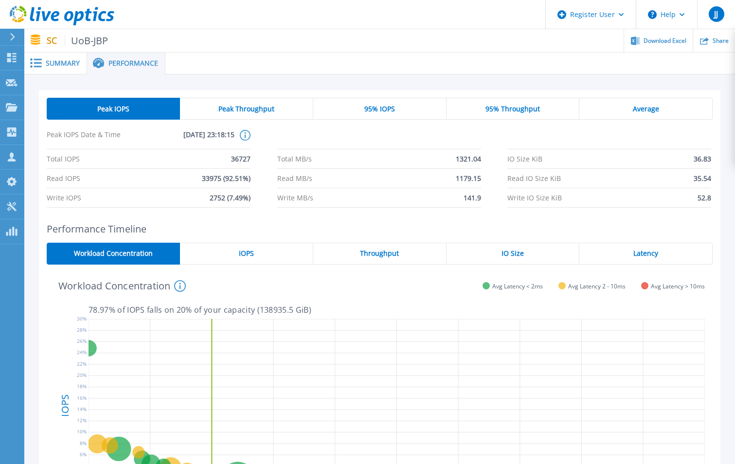 The width and height of the screenshot is (735, 464). What do you see at coordinates (645, 253) in the screenshot?
I see `span: Latency` at bounding box center [645, 253].